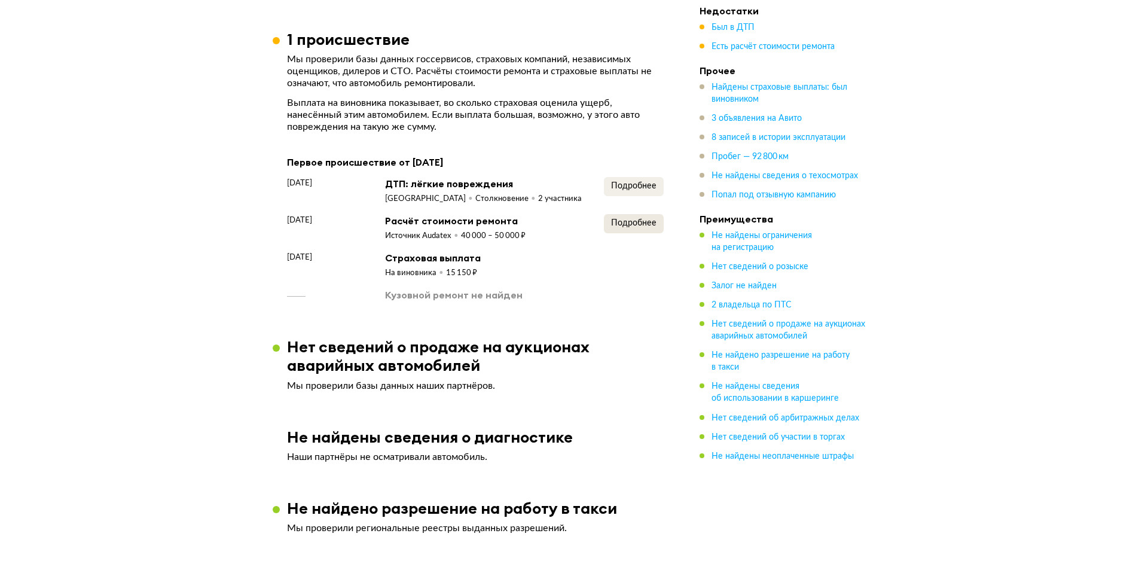 This screenshot has height=570, width=1139. I want to click on span: Нет сведений об арбитражных делах, so click(785, 417).